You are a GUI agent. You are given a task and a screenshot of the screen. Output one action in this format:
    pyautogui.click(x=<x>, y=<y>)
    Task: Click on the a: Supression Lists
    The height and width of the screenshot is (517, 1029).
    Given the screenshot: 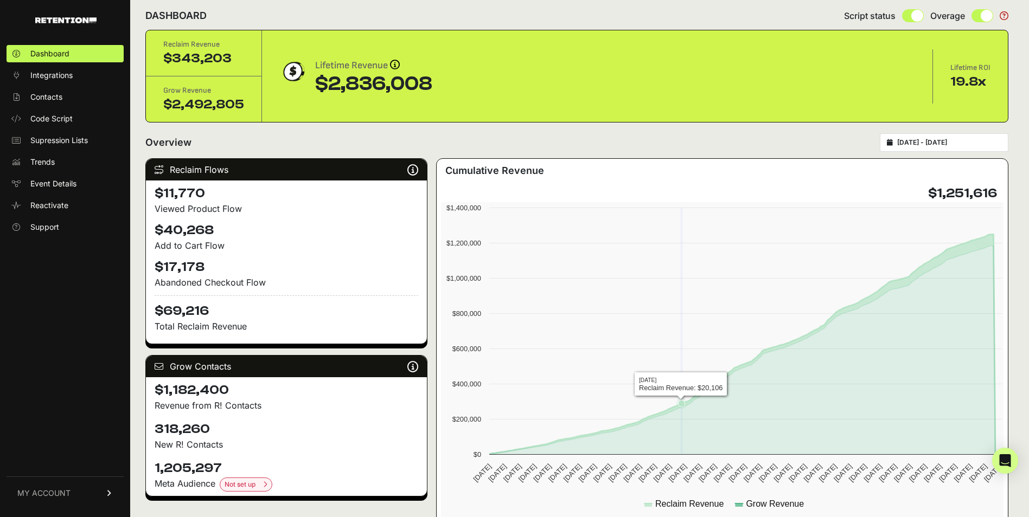 What is the action you would take?
    pyautogui.click(x=65, y=140)
    